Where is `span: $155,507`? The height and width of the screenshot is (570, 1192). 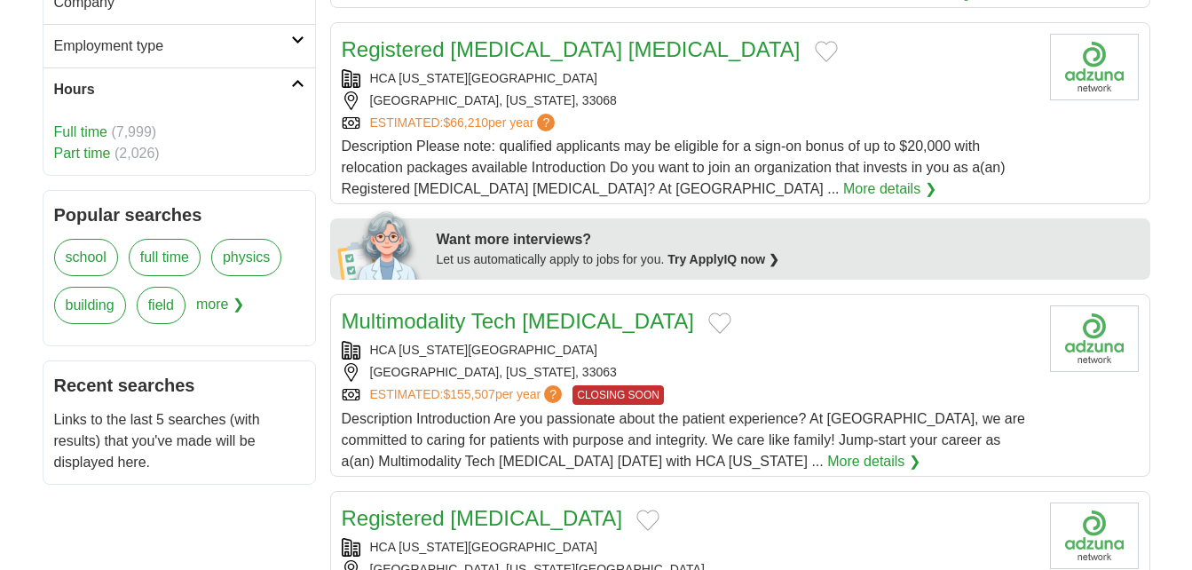 span: $155,507 is located at coordinates (469, 394).